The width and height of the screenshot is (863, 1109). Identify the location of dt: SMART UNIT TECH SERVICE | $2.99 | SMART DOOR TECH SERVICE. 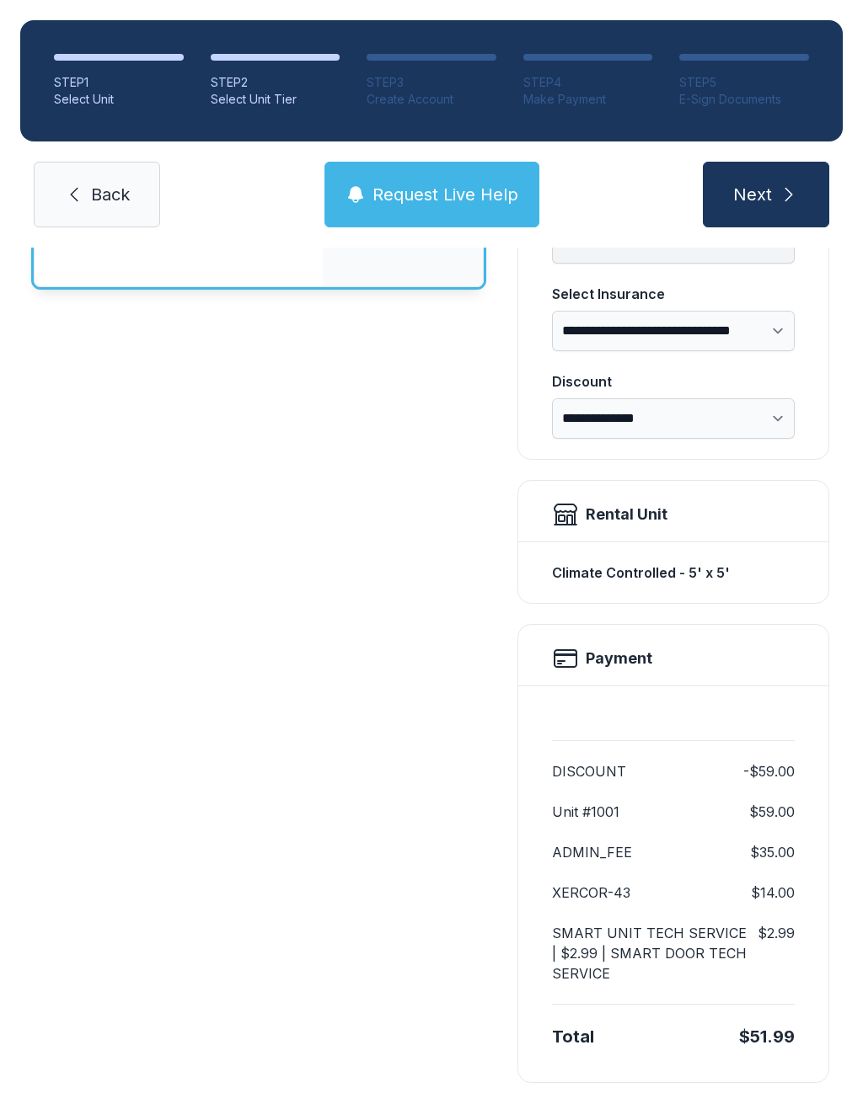
(651, 954).